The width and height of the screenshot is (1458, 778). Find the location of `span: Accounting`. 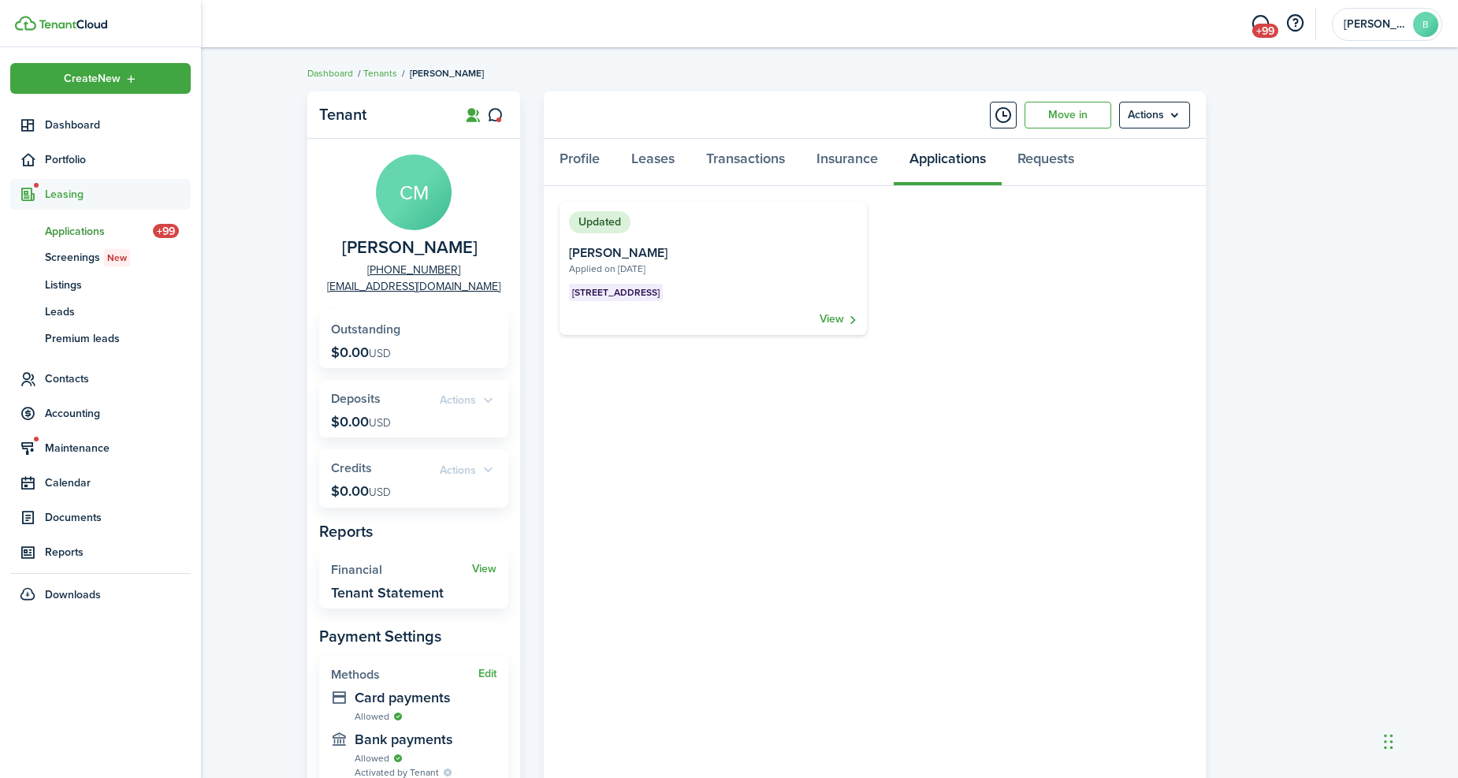

span: Accounting is located at coordinates (117, 413).